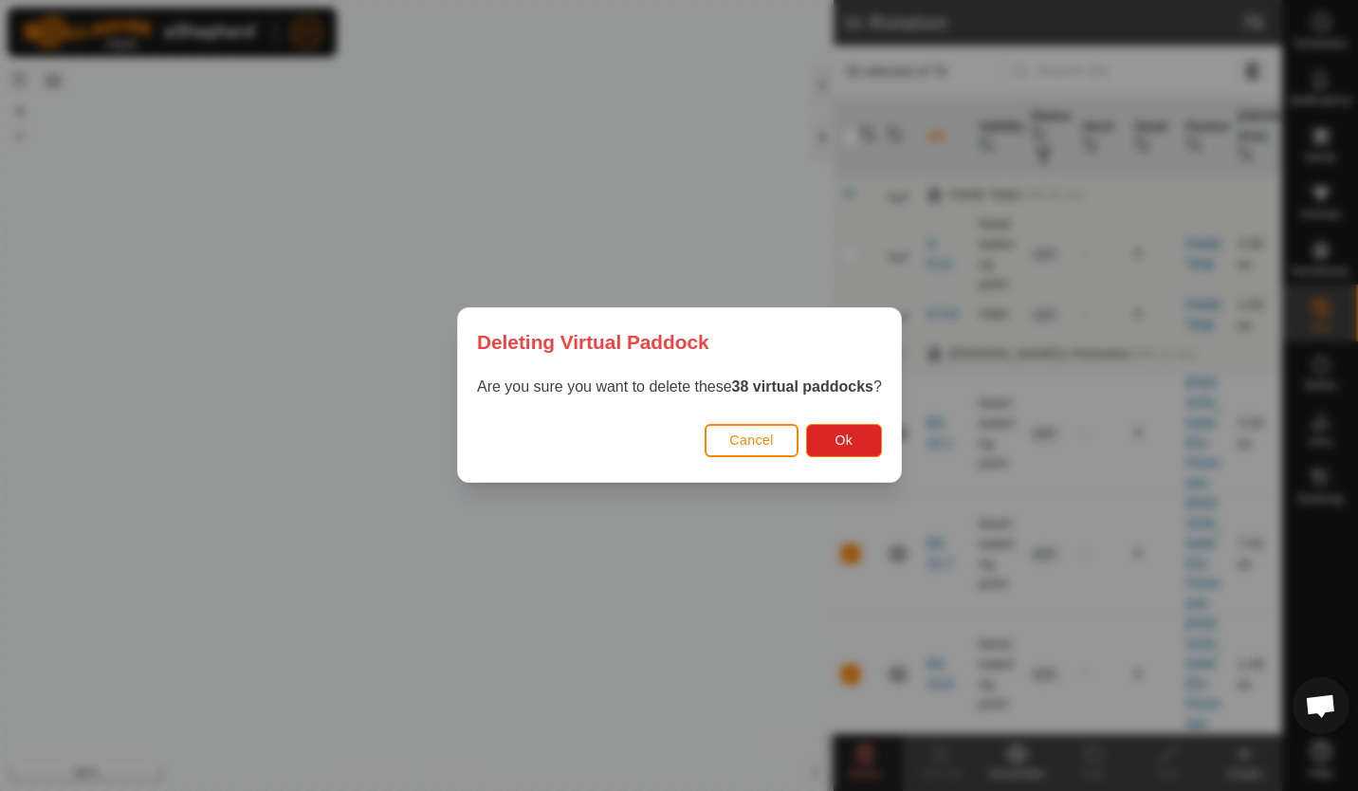 Image resolution: width=1358 pixels, height=791 pixels. Describe the element at coordinates (1321, 706) in the screenshot. I see `div: Open chat` at that location.